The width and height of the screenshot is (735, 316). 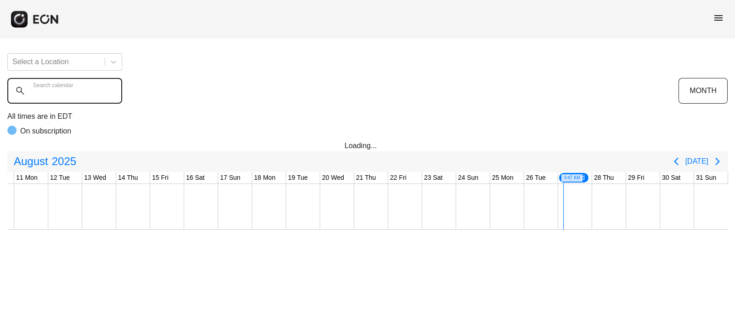 What do you see at coordinates (60, 178) in the screenshot?
I see `div: 12 Tue` at bounding box center [60, 178].